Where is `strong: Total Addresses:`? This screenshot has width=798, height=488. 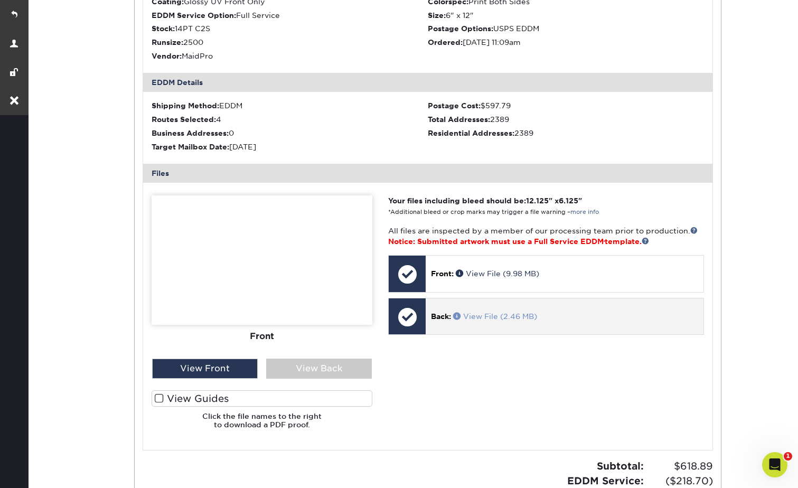 strong: Total Addresses: is located at coordinates (459, 119).